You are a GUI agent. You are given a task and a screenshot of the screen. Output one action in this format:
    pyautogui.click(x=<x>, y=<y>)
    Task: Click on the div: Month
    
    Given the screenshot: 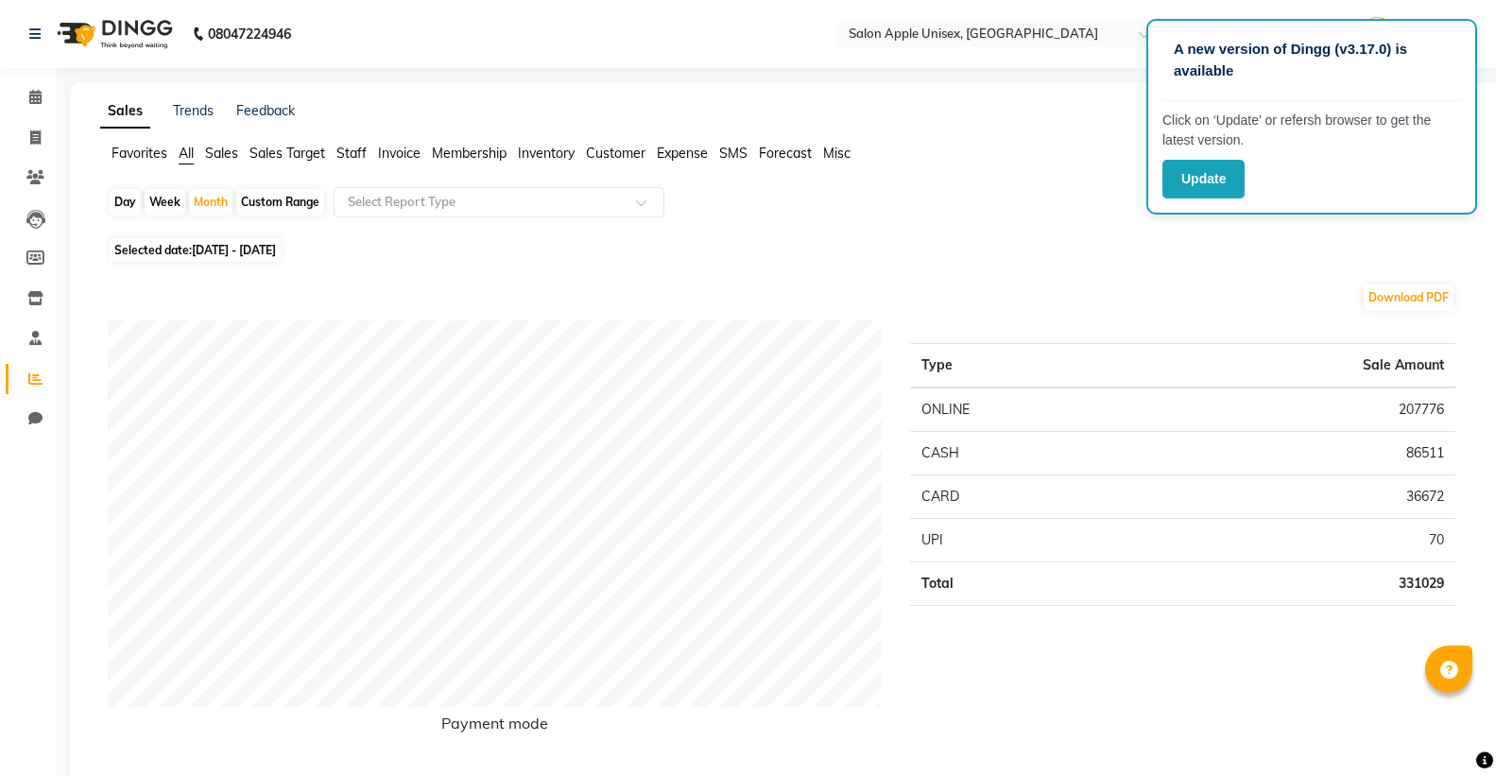 What is the action you would take?
    pyautogui.click(x=211, y=202)
    